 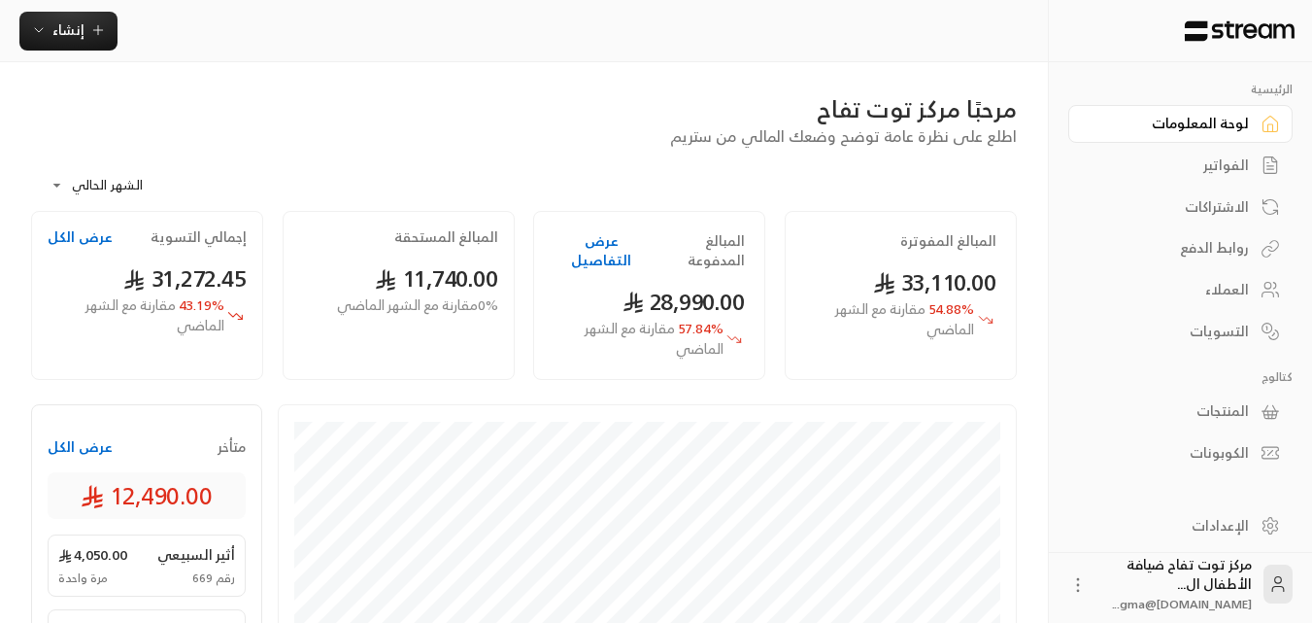 I want to click on span: مرة واحدة, so click(x=83, y=578).